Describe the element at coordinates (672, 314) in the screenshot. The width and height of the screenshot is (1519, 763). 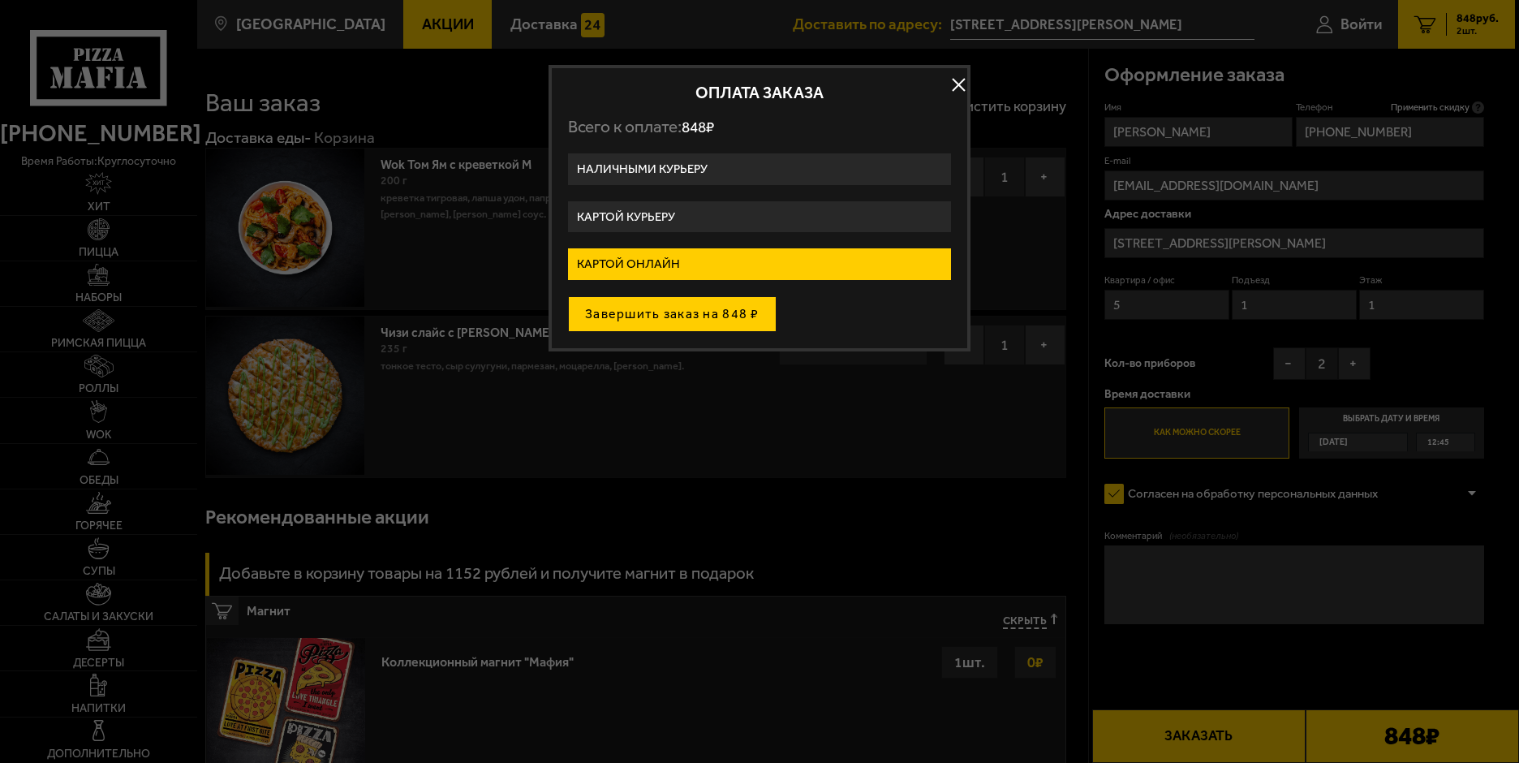
I see `button: Завершить заказ на 848 ₽` at that location.